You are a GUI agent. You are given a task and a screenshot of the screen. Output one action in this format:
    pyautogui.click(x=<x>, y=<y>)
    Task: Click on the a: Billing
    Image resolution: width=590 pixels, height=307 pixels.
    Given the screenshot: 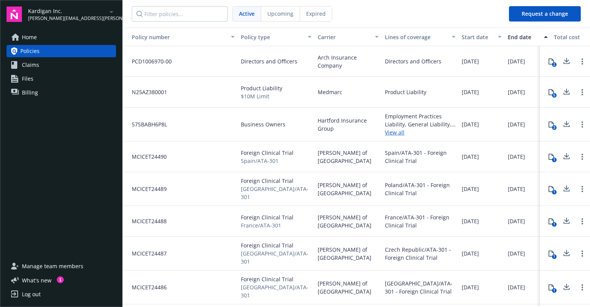 What is the action you would take?
    pyautogui.click(x=61, y=93)
    